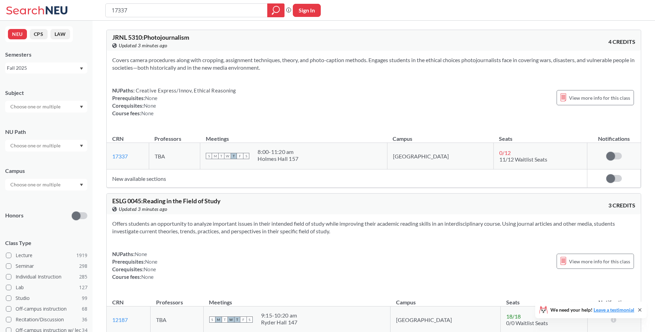  Describe the element at coordinates (505, 153) in the screenshot. I see `span: 0 / 12` at that location.